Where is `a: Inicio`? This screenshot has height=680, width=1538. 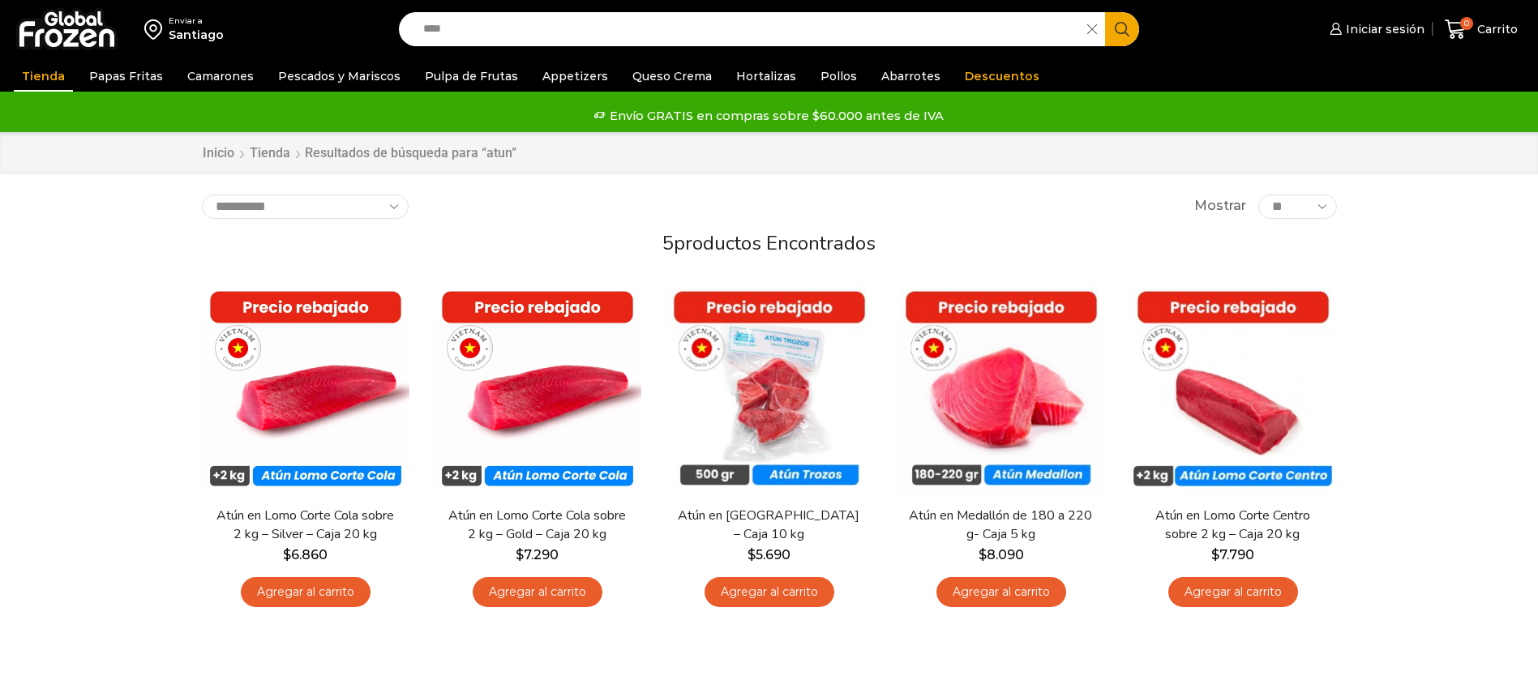
a: Inicio is located at coordinates (218, 153).